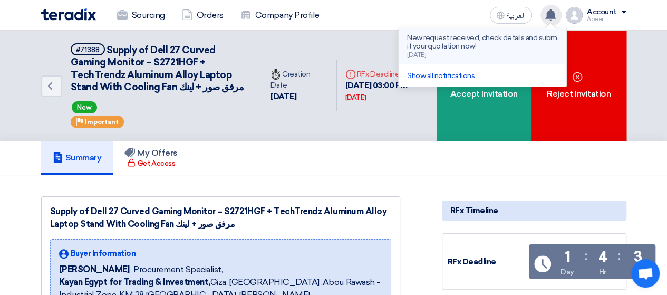  I want to click on div: Open chat, so click(646, 273).